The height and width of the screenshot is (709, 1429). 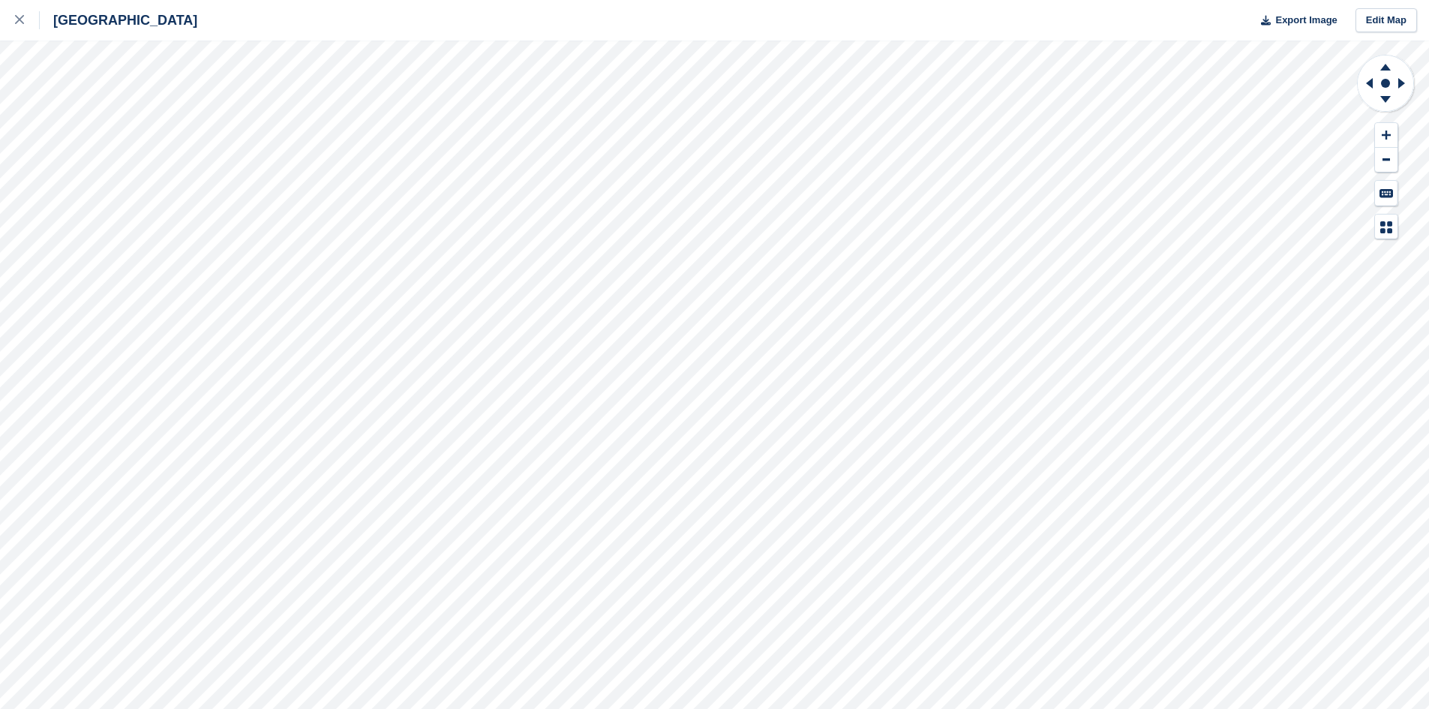 What do you see at coordinates (1386, 160) in the screenshot?
I see `button: Zoom Out` at bounding box center [1386, 160].